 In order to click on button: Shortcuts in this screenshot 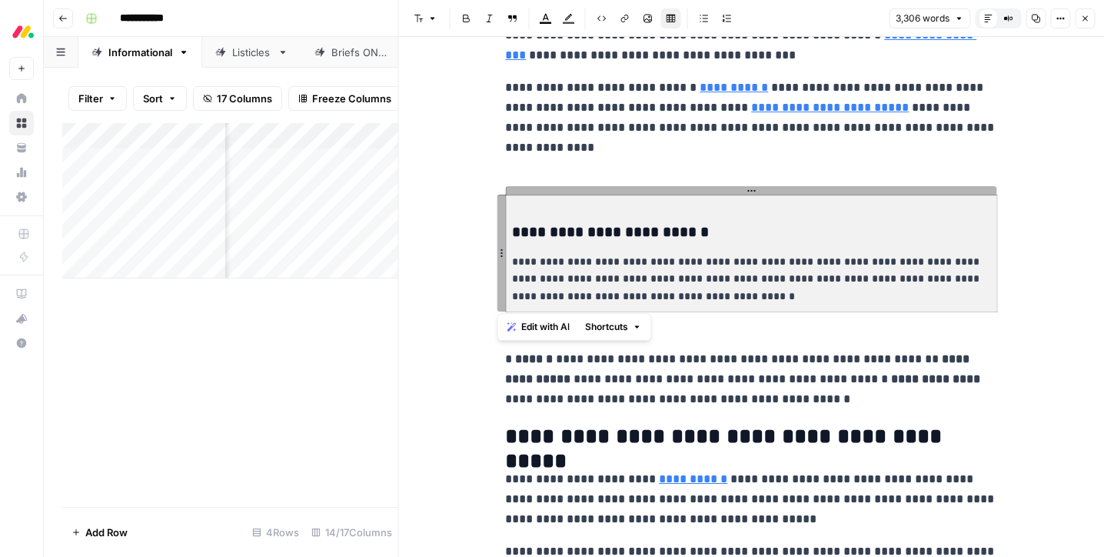, I will do `click(614, 327)`.